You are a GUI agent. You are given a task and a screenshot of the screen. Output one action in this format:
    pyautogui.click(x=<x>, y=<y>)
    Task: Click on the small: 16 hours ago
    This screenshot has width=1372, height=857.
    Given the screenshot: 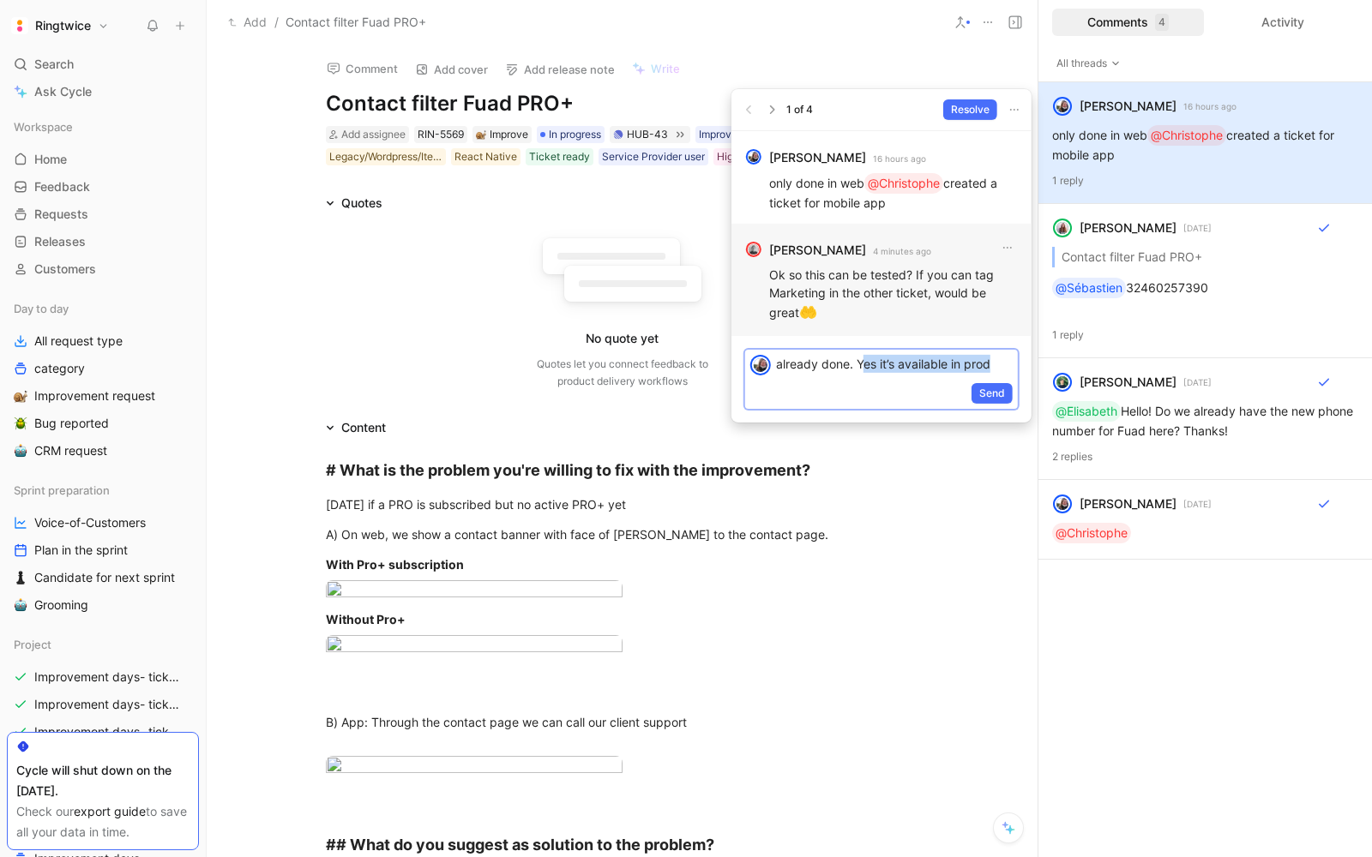 What is the action you would take?
    pyautogui.click(x=899, y=159)
    